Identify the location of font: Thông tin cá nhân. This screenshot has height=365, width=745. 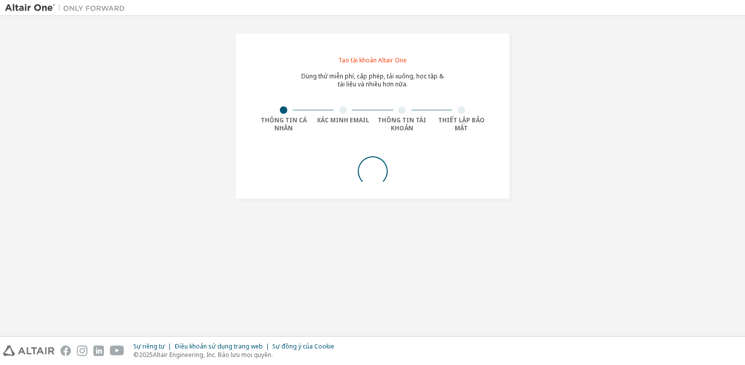
(284, 124).